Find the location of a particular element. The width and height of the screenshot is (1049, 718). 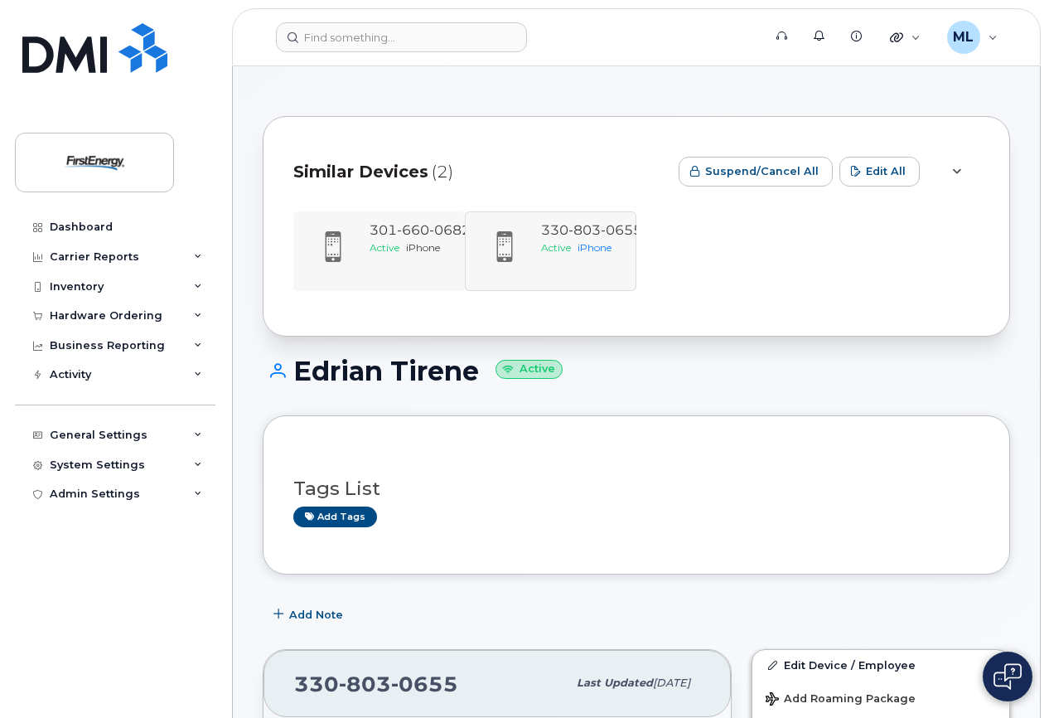

button: Suspend/Cancel All is located at coordinates (756, 172).